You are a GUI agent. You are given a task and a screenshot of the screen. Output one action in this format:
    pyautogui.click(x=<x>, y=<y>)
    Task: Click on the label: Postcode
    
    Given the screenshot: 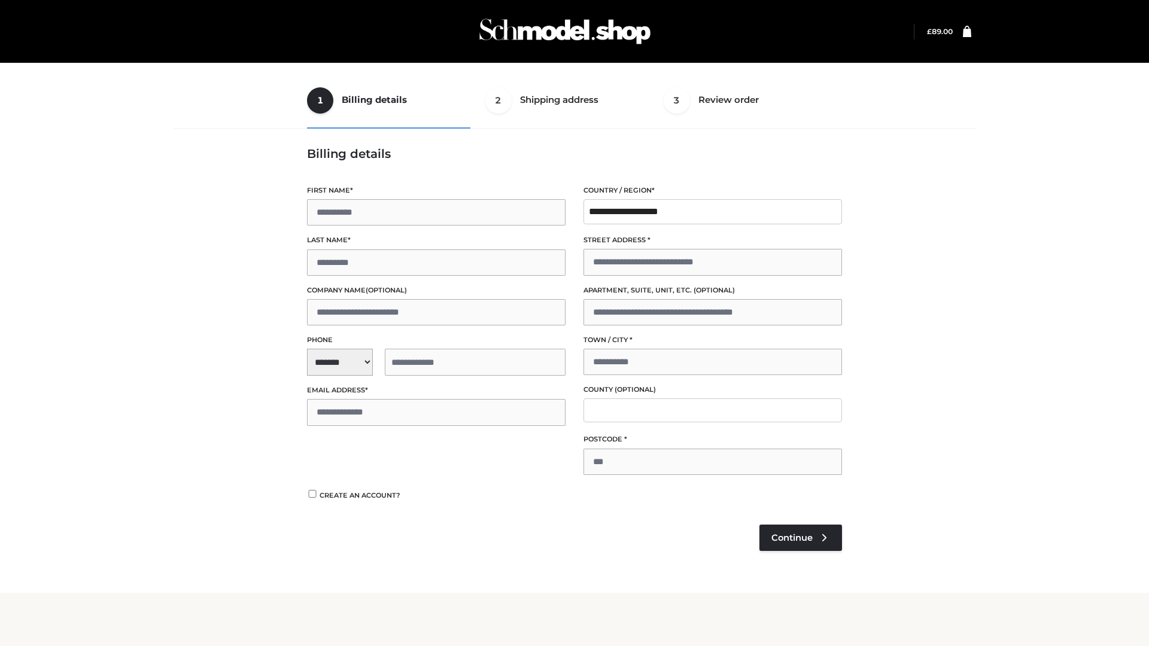 What is the action you would take?
    pyautogui.click(x=713, y=439)
    